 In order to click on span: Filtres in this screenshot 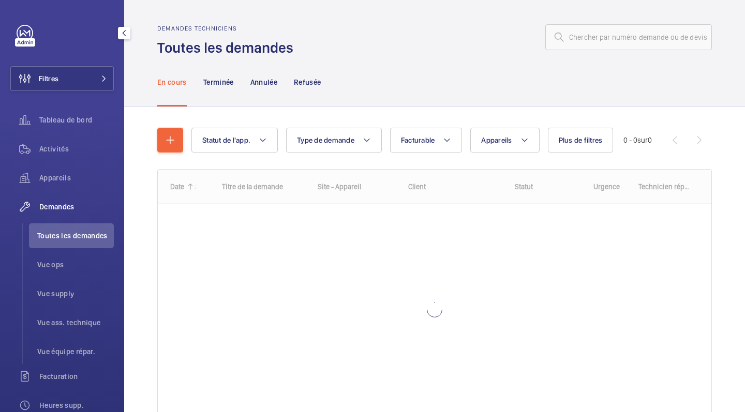, I will do `click(49, 79)`.